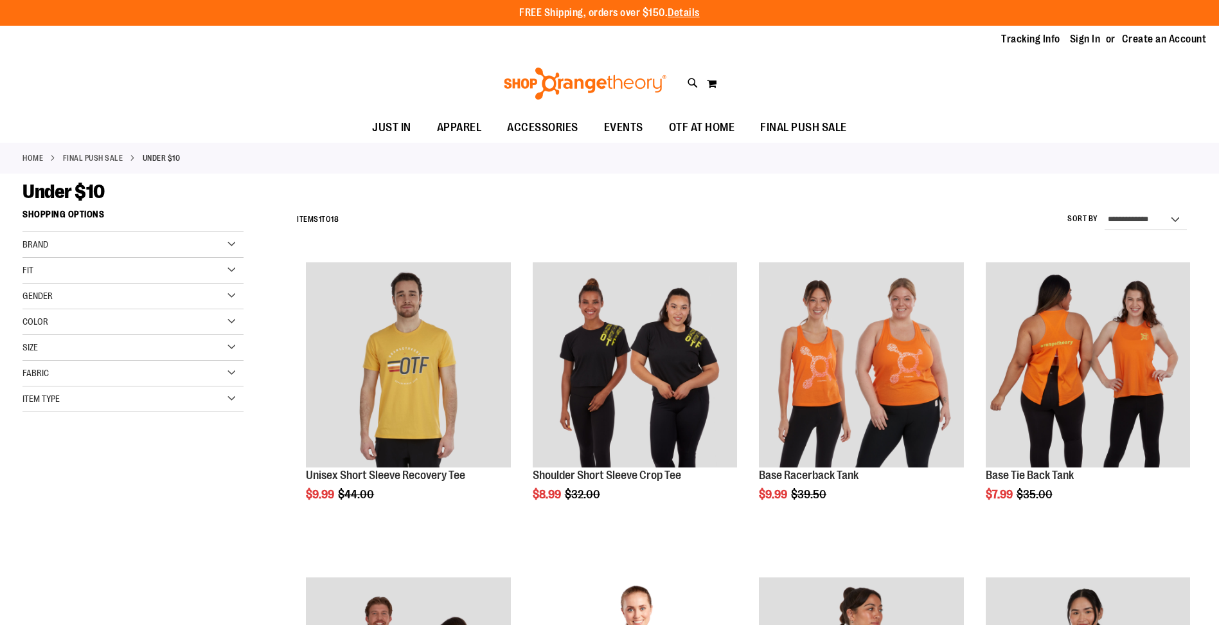 The height and width of the screenshot is (625, 1219). What do you see at coordinates (635, 365) in the screenshot?
I see `a: Product image for Shoulder Short Sleeve Crop Tee` at bounding box center [635, 365].